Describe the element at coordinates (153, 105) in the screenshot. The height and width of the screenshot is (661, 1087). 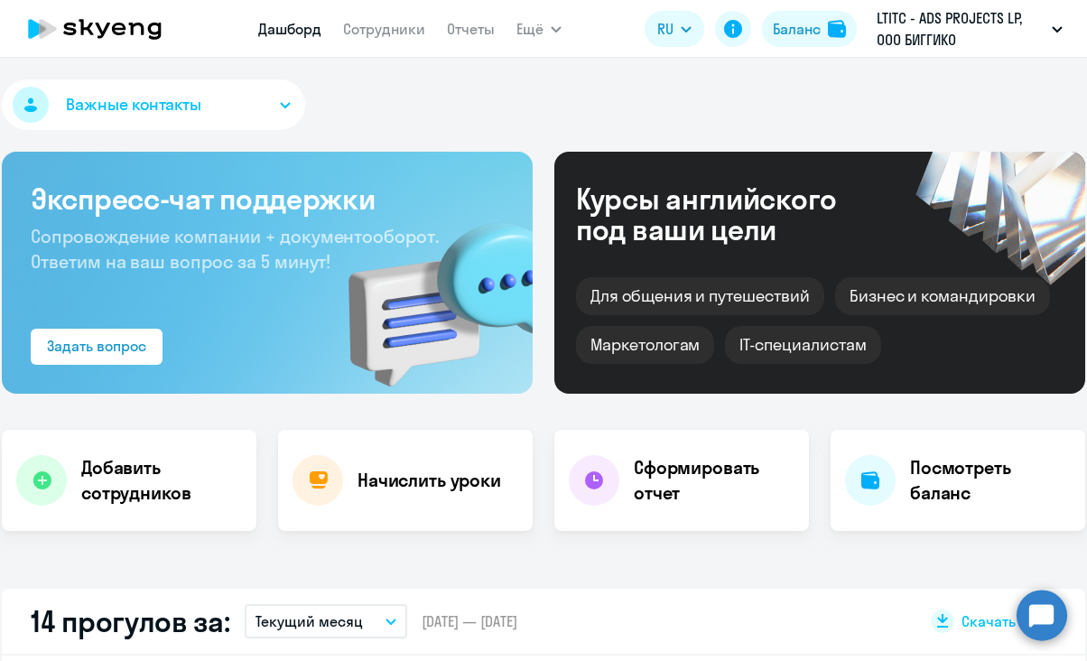
I see `button: Важные контакты` at that location.